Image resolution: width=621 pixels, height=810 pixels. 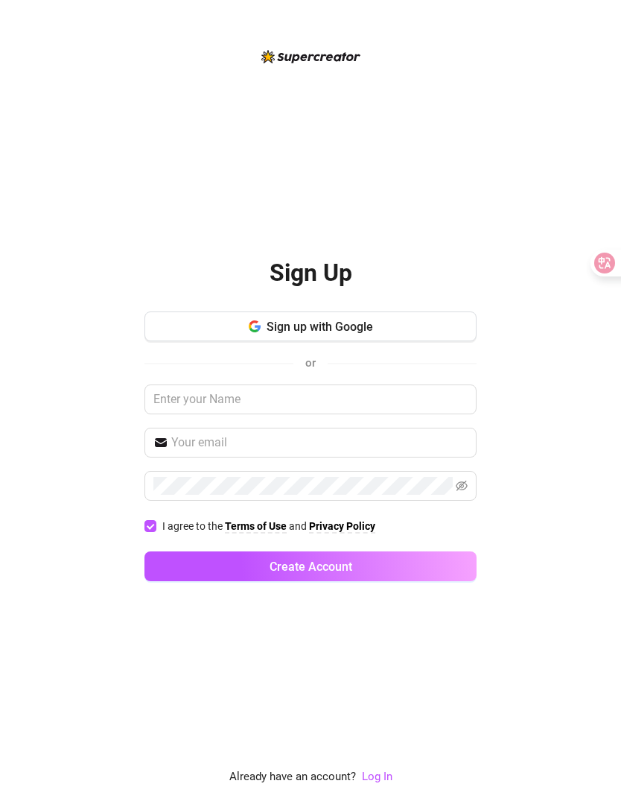 What do you see at coordinates (299, 526) in the screenshot?
I see `span: and` at bounding box center [299, 526].